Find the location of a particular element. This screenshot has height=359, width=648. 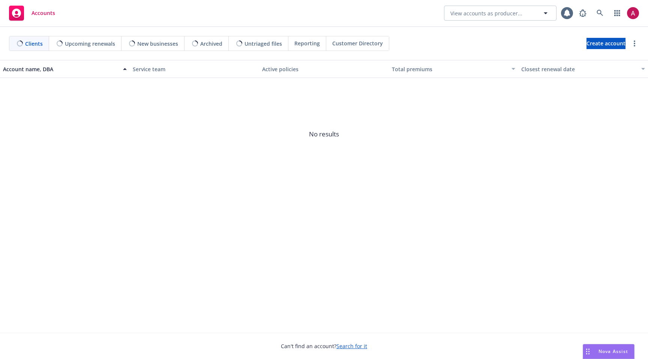

button: Active policies is located at coordinates (324, 69).